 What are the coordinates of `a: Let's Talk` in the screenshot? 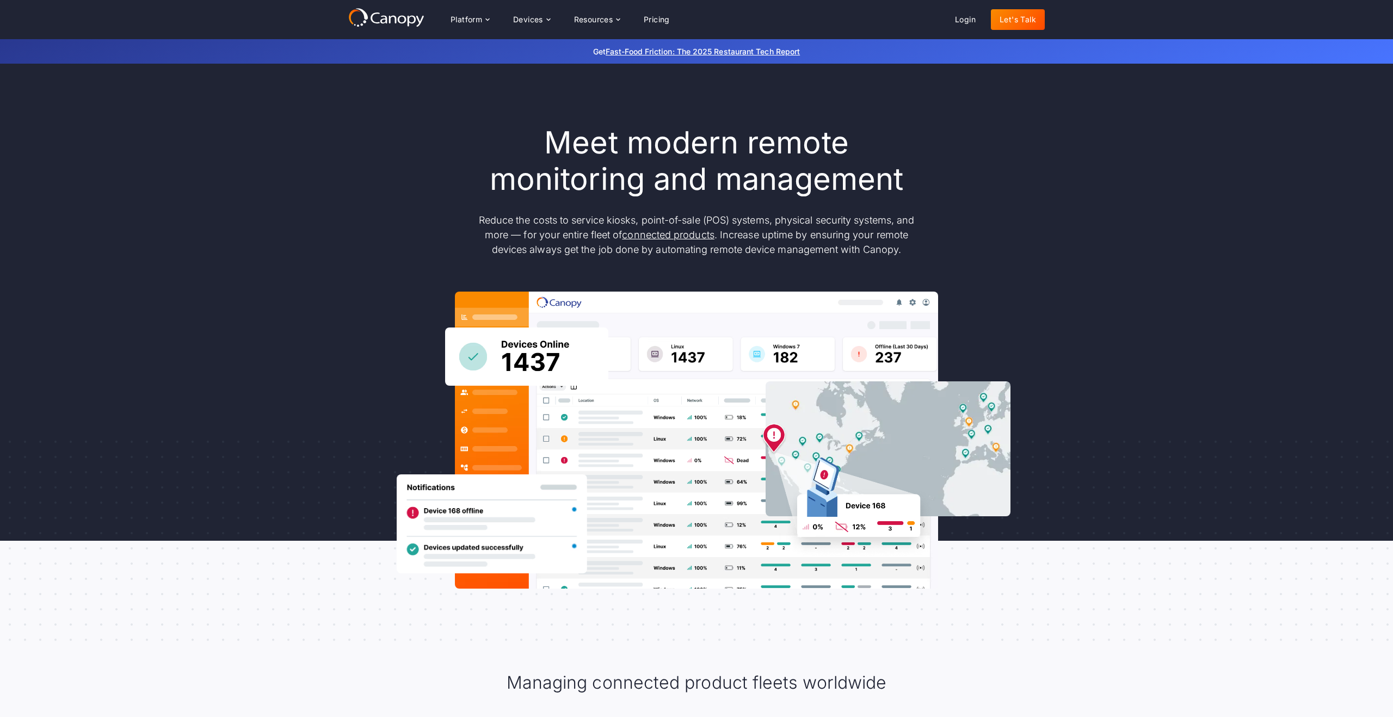 It's located at (1017, 20).